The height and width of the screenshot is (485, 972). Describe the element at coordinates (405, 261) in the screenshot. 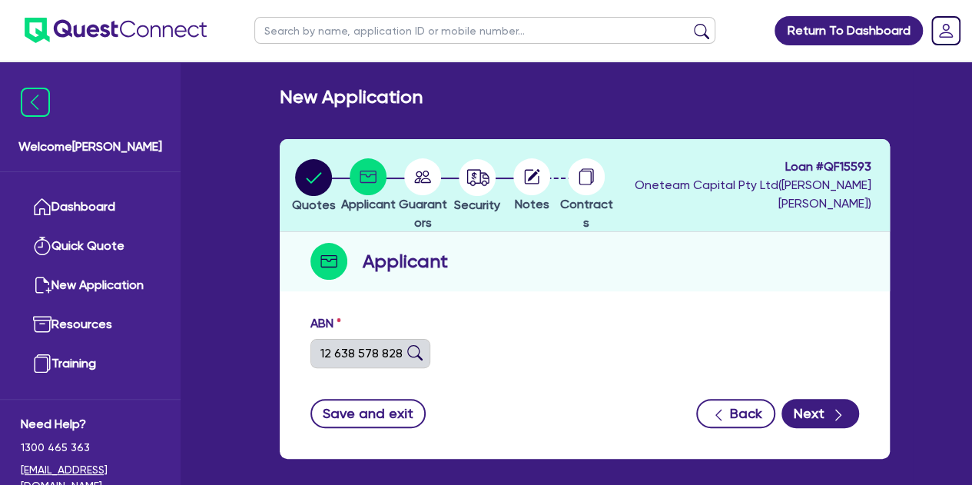

I see `h2: Applicant` at that location.